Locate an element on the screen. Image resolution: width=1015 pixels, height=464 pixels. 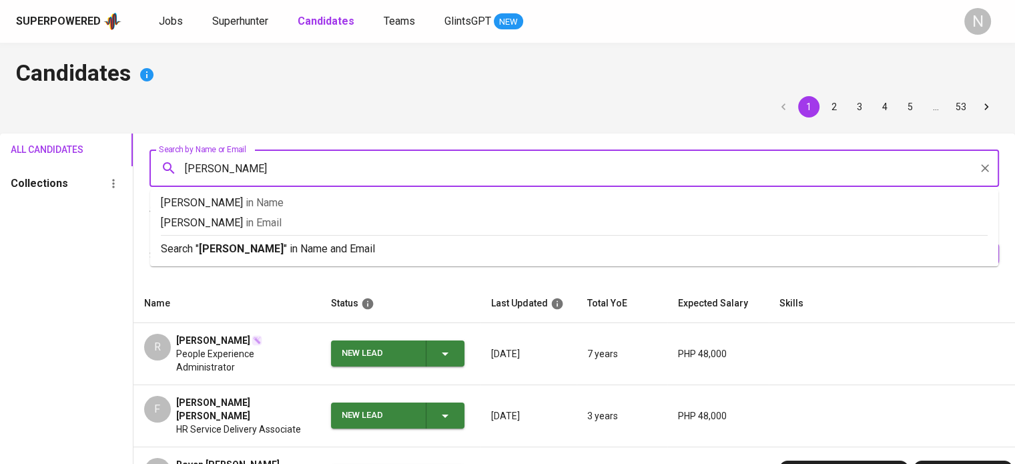
a: Superhunter is located at coordinates (242, 21).